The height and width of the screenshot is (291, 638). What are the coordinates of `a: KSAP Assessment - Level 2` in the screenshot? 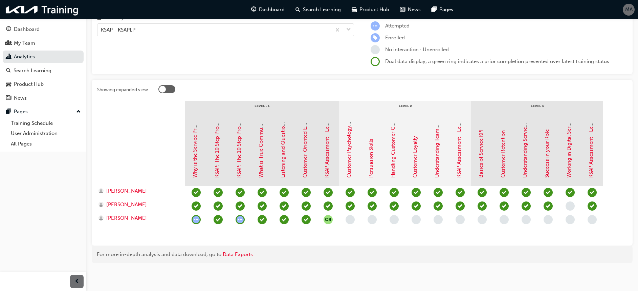 It's located at (459, 146).